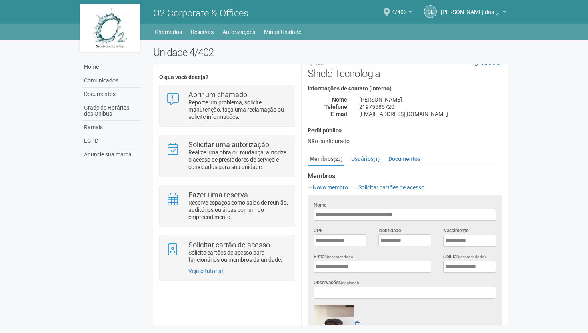 The image size is (588, 333). Describe the element at coordinates (229, 144) in the screenshot. I see `strong: Solicitar uma autorização` at that location.